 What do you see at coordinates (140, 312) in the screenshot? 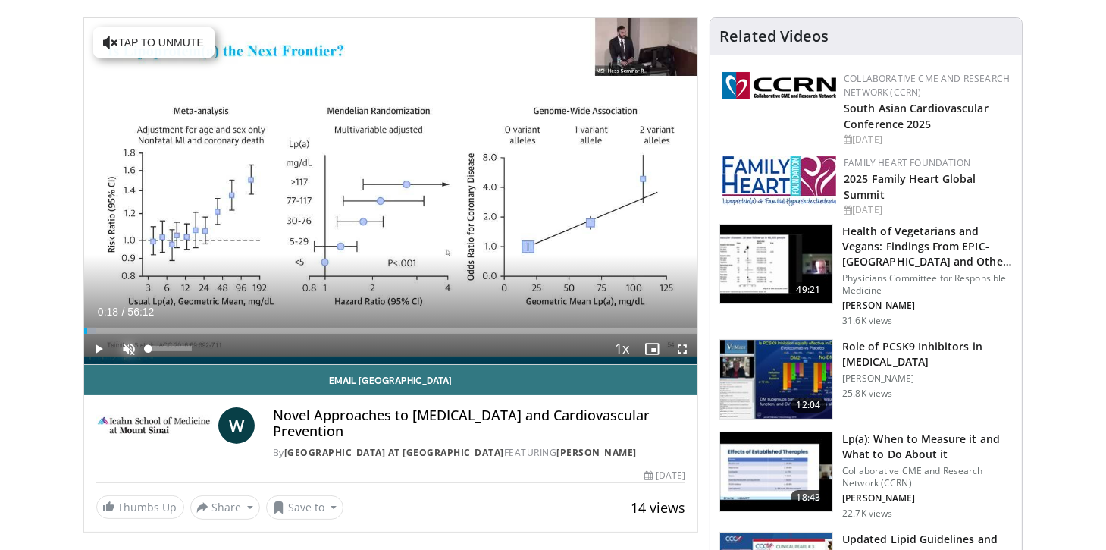
I see `span: 56:12` at bounding box center [140, 312].